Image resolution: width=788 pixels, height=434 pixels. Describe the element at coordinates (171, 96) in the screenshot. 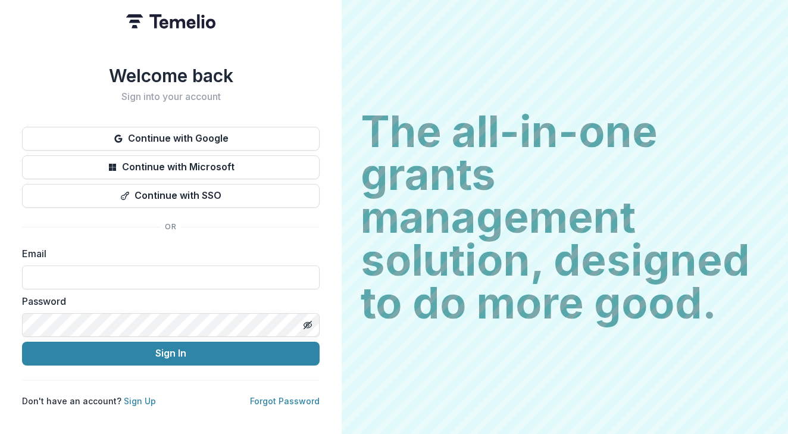

I see `h2: Sign into your account` at that location.